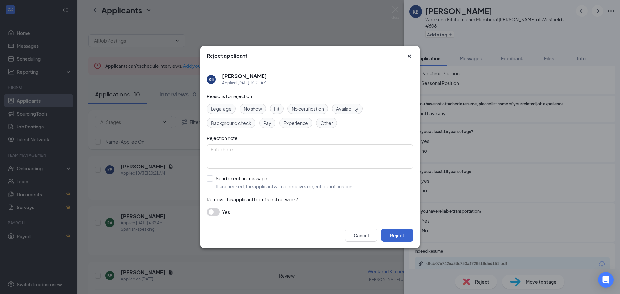 This screenshot has width=620, height=294. What do you see at coordinates (326, 123) in the screenshot?
I see `span: Other` at bounding box center [326, 123].